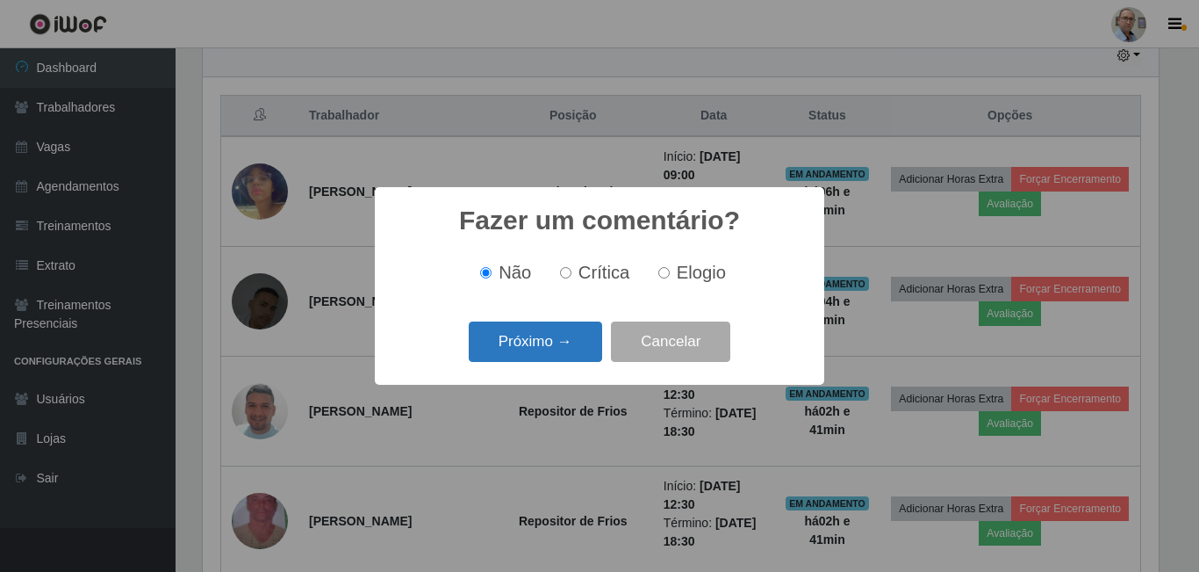  What do you see at coordinates (604, 272) in the screenshot?
I see `span: Crítica` at bounding box center [604, 272].